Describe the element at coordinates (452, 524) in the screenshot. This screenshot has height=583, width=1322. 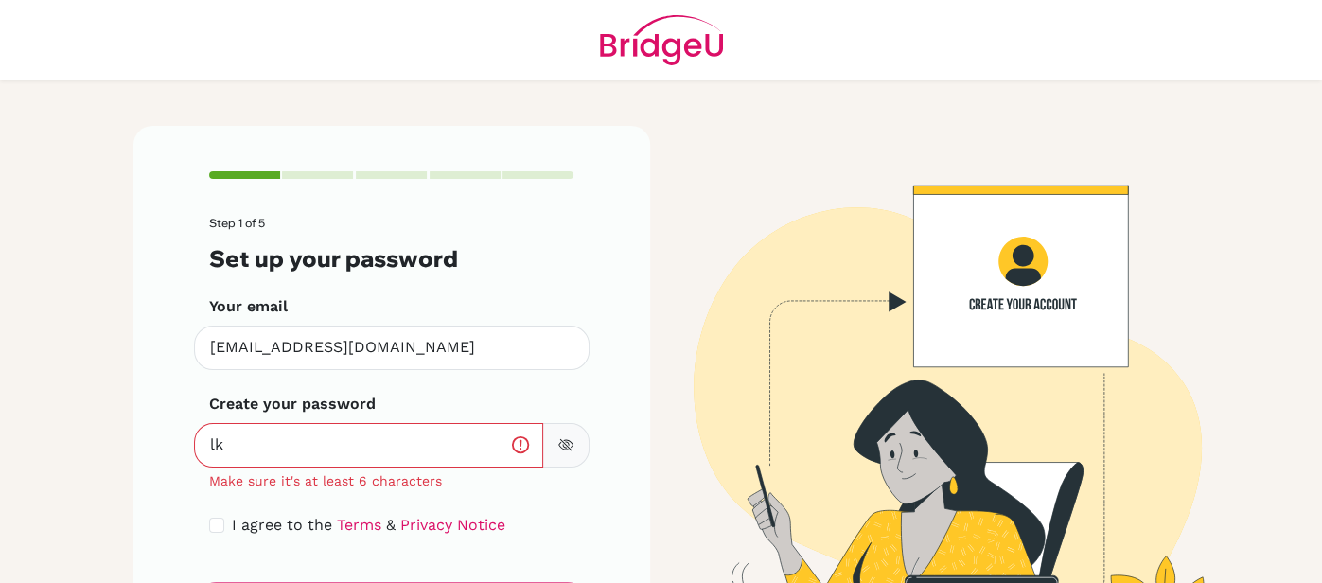
I see `a: Privacy Notice` at that location.